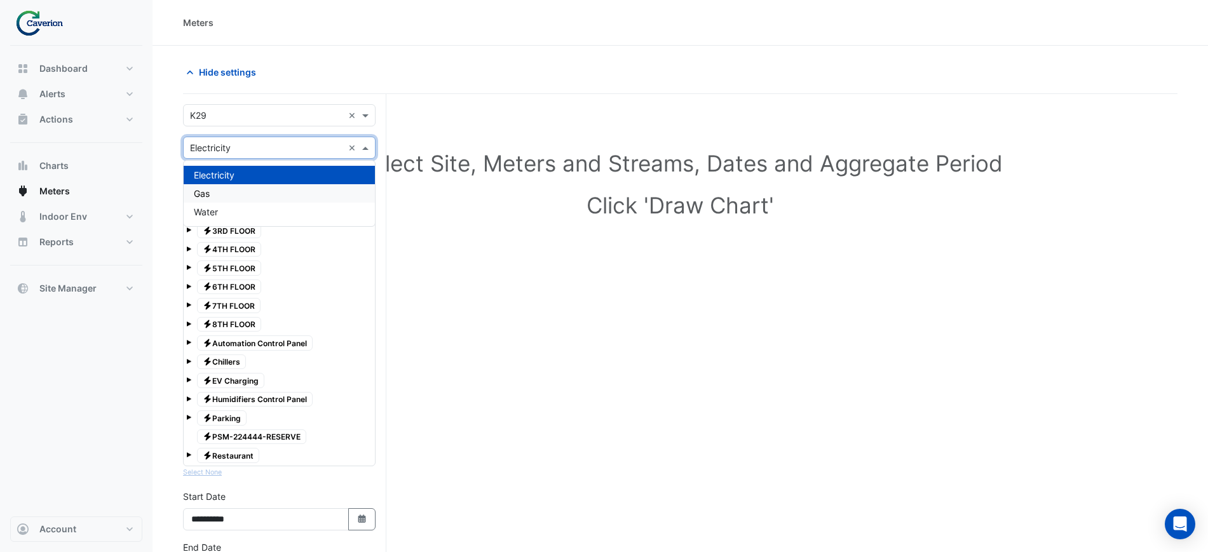 Image resolution: width=1208 pixels, height=552 pixels. I want to click on app-icon: Actions, so click(23, 120).